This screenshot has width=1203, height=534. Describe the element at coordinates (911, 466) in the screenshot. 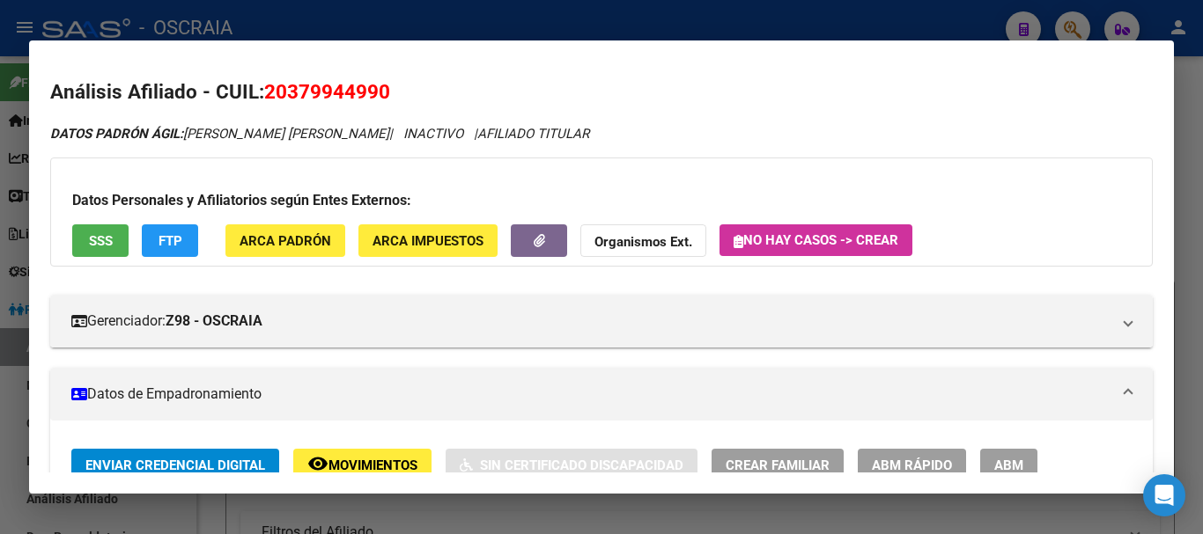

I see `span: ABM Rápido` at that location.